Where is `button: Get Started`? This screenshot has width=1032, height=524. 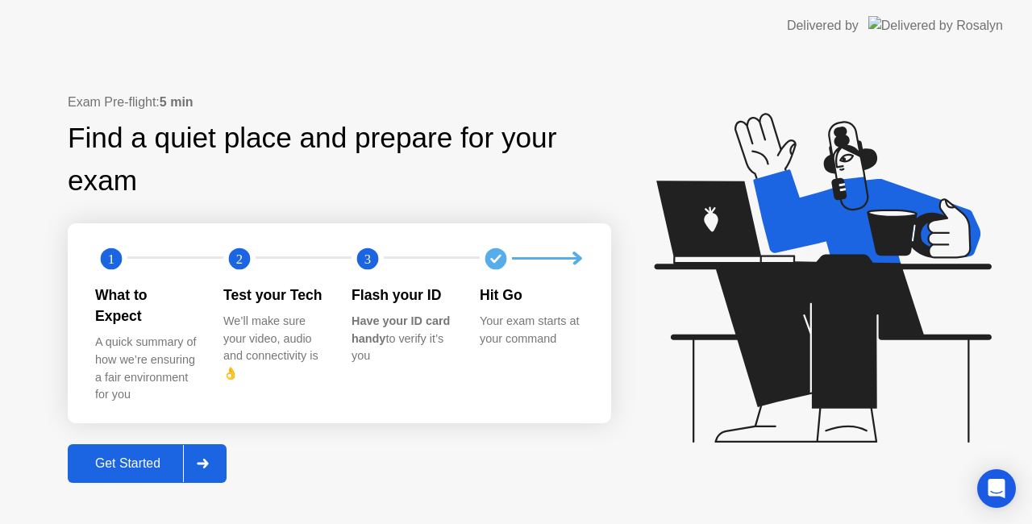
button: Get Started is located at coordinates (147, 463).